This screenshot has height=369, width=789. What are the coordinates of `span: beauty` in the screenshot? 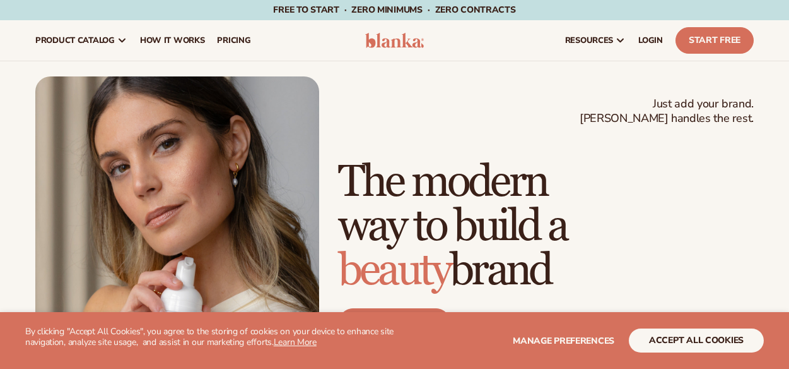 It's located at (394, 270).